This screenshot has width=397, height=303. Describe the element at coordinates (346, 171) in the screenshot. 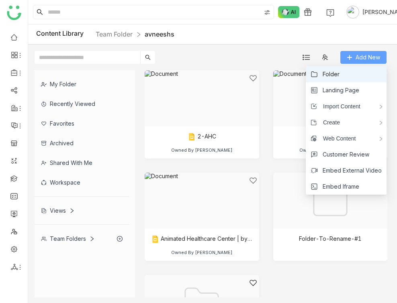

I see `button: Embed External Video` at that location.